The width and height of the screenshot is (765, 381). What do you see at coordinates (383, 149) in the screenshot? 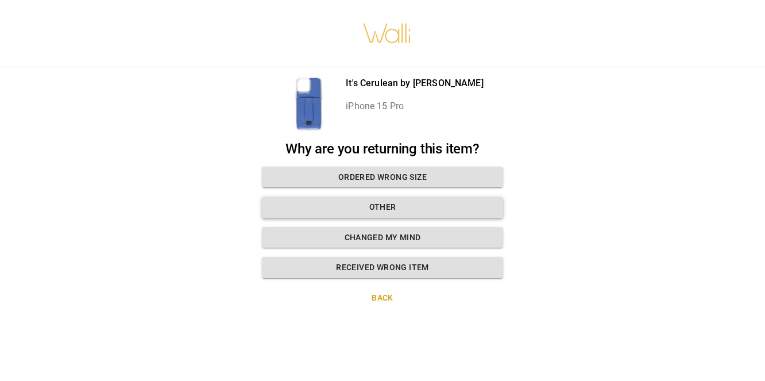
I see `h2: Why are you returning this item?` at bounding box center [383, 149].